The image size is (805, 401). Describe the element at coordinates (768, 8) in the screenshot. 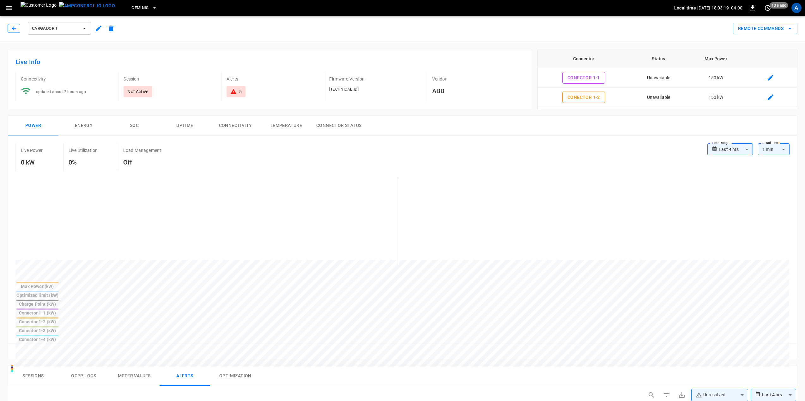

I see `button: set refresh interval` at that location.